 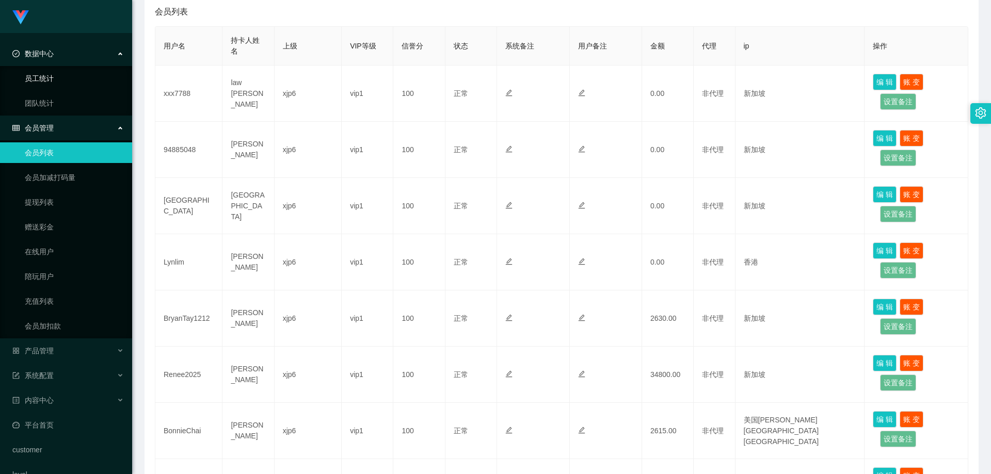 What do you see at coordinates (668, 431) in the screenshot?
I see `td: 2615.00` at bounding box center [668, 431].